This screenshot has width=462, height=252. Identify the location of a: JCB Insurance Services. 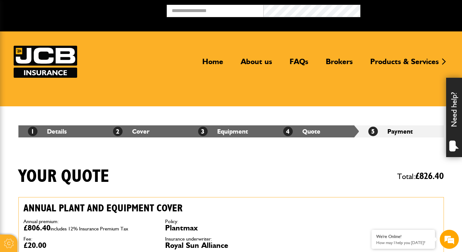
(45, 62).